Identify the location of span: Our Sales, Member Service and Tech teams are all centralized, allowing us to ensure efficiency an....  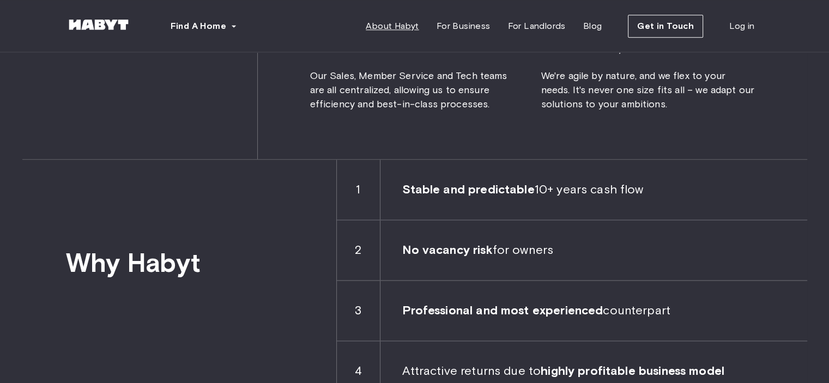
(409, 90).